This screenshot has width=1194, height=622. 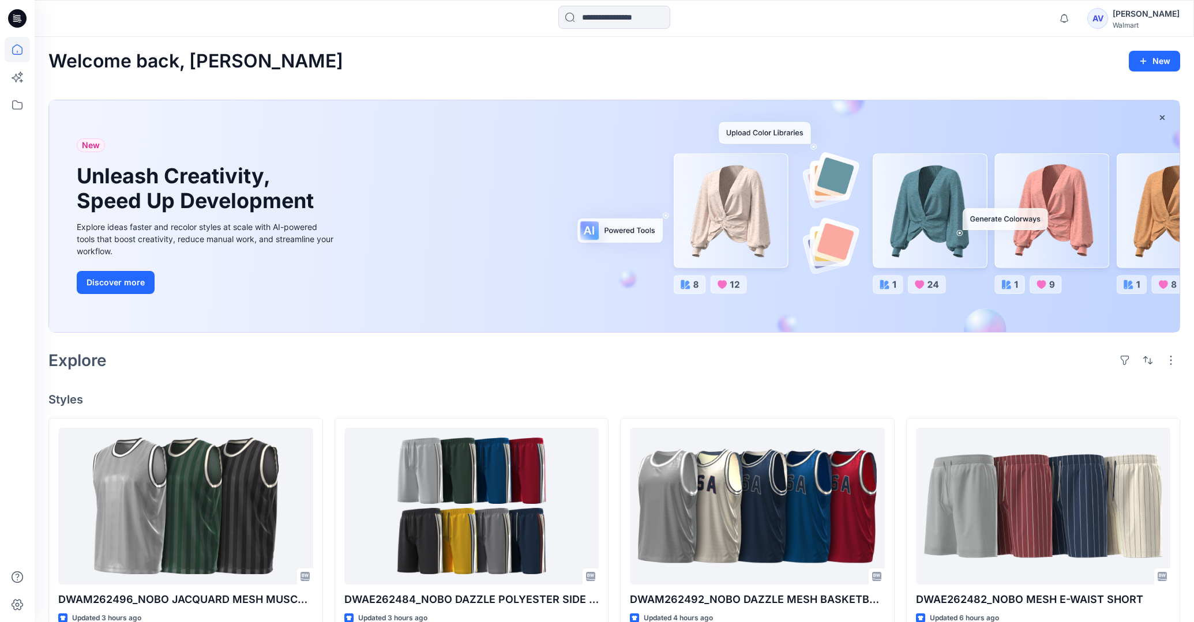 I want to click on a: Discover more, so click(x=206, y=283).